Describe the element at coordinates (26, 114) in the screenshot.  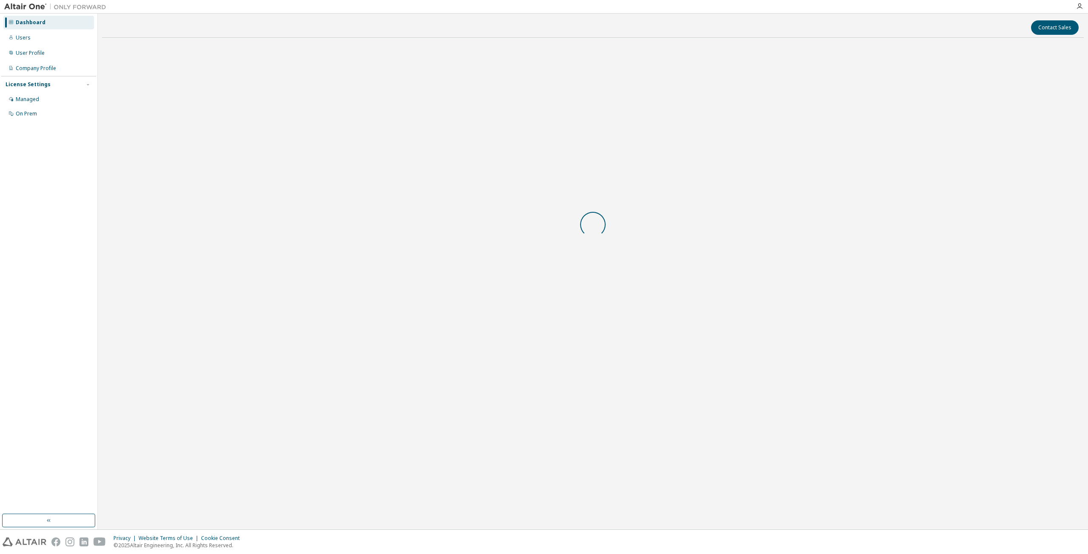
I see `div: On Prem` at that location.